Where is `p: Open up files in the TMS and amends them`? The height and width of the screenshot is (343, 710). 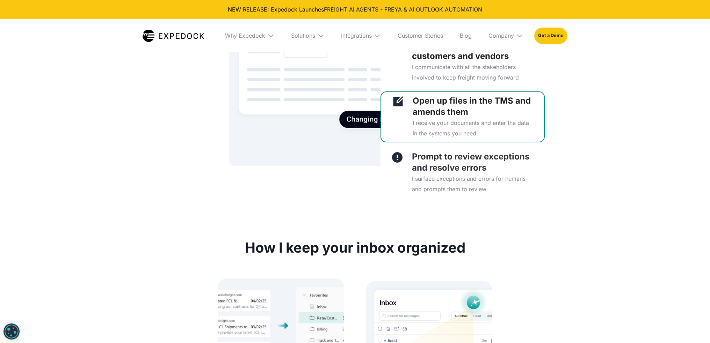
p: Open up files in the TMS and amends them is located at coordinates (473, 107).